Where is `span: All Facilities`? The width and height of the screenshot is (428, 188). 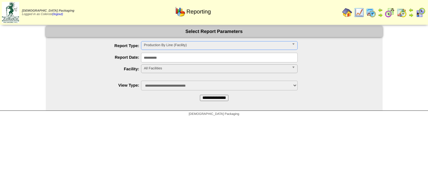
span: All Facilities is located at coordinates (216, 68).